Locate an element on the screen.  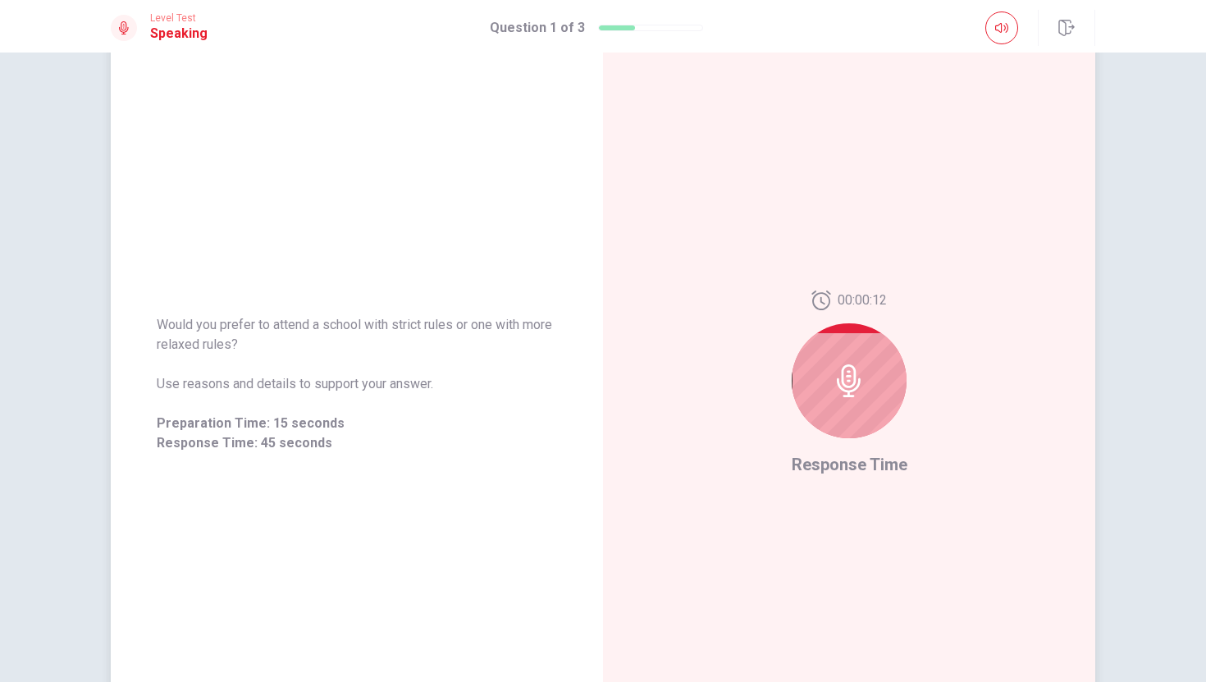
span: Use reasons and details to support your answer. is located at coordinates (357, 384).